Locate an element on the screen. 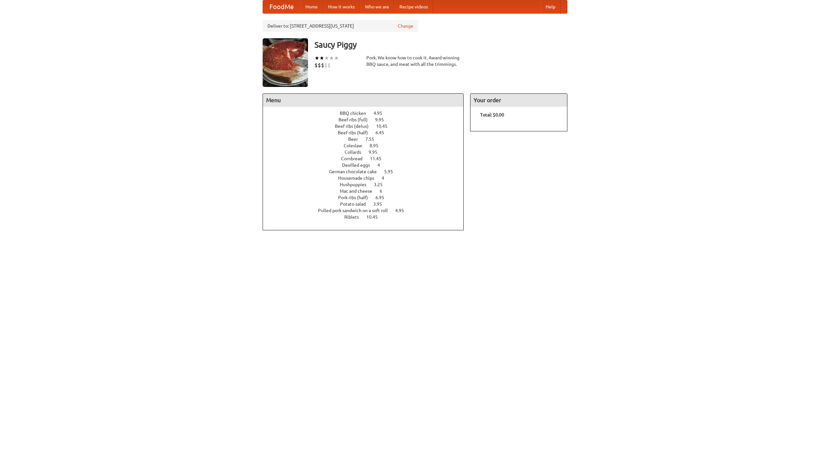 This screenshot has height=459, width=830. a: Beer 7.55 is located at coordinates (367, 139).